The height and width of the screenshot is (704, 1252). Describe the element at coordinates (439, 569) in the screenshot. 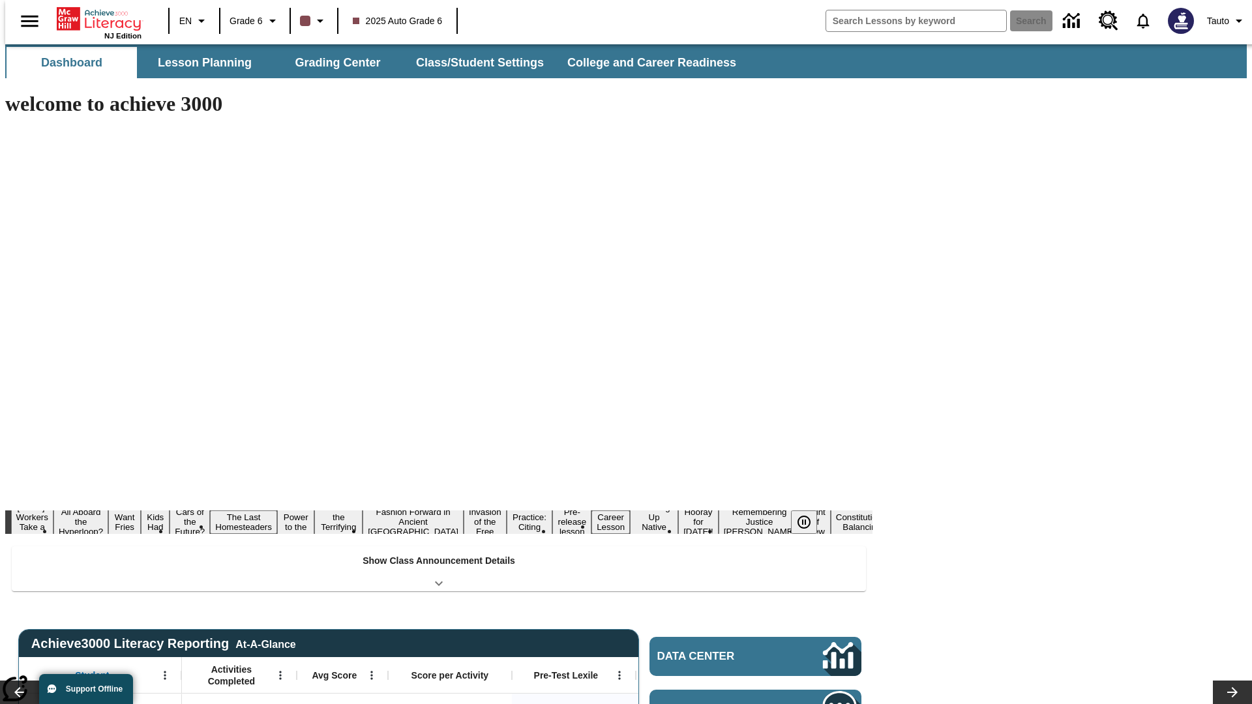

I see `div: Show Class Announcement Details` at that location.